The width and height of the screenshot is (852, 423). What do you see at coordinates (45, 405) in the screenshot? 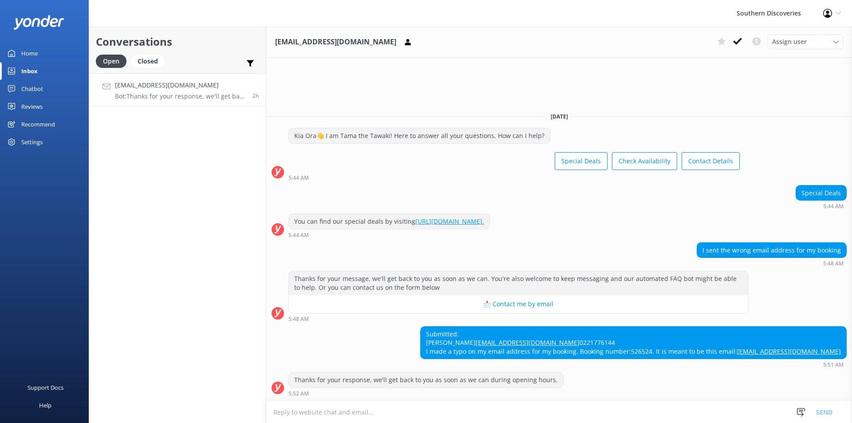
I see `div: Help` at bounding box center [45, 405].